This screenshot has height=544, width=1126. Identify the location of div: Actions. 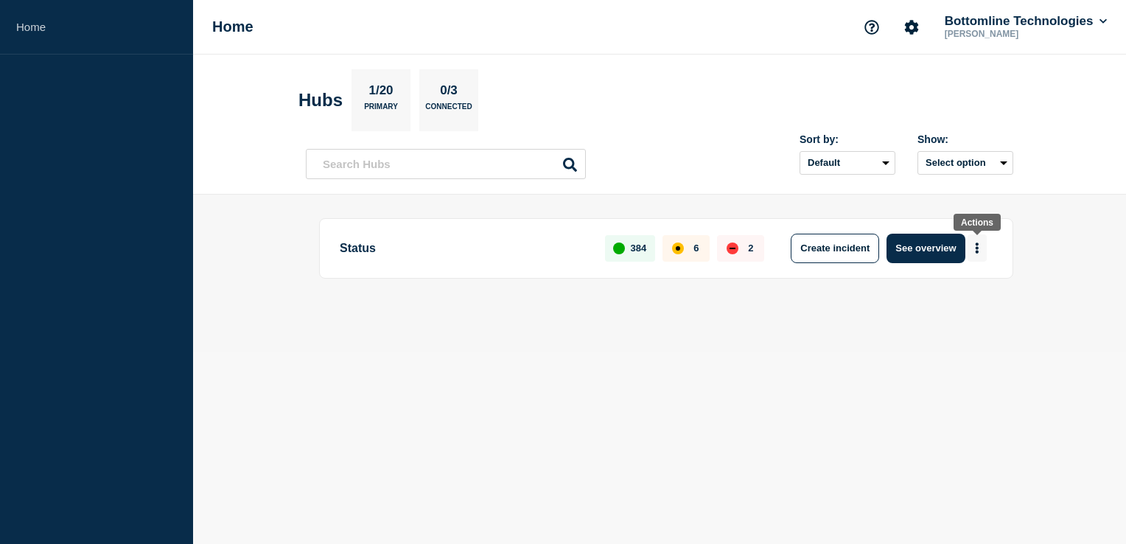
(978, 223).